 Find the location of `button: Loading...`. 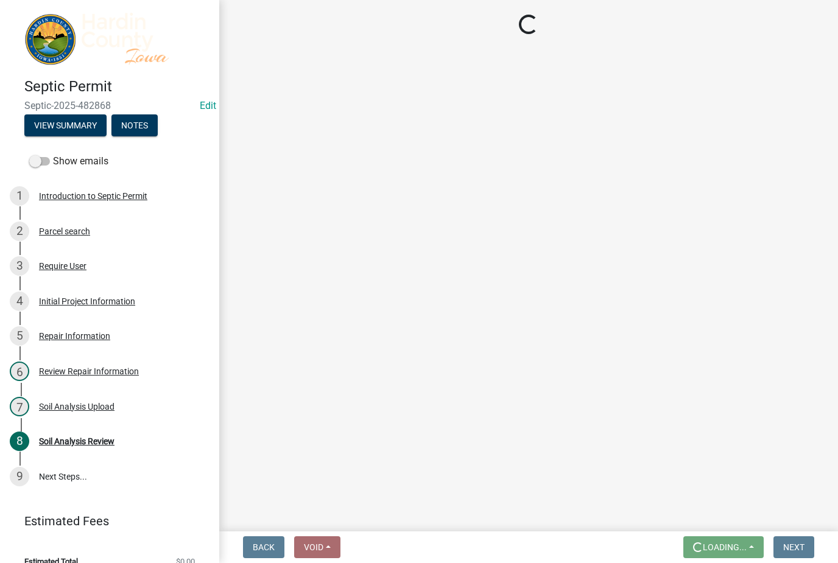

button: Loading... is located at coordinates (723, 547).